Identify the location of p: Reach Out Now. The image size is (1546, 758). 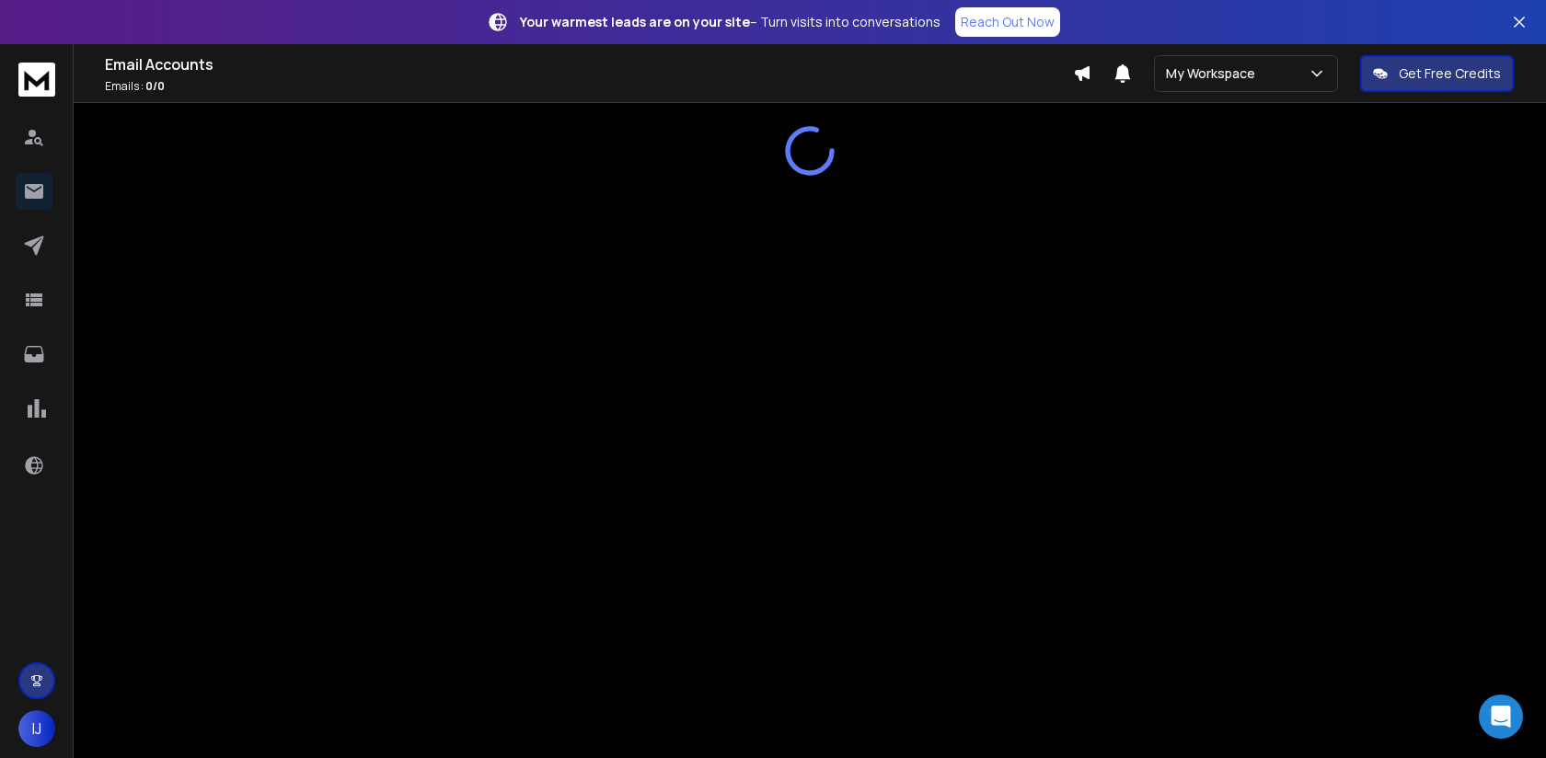
(1008, 22).